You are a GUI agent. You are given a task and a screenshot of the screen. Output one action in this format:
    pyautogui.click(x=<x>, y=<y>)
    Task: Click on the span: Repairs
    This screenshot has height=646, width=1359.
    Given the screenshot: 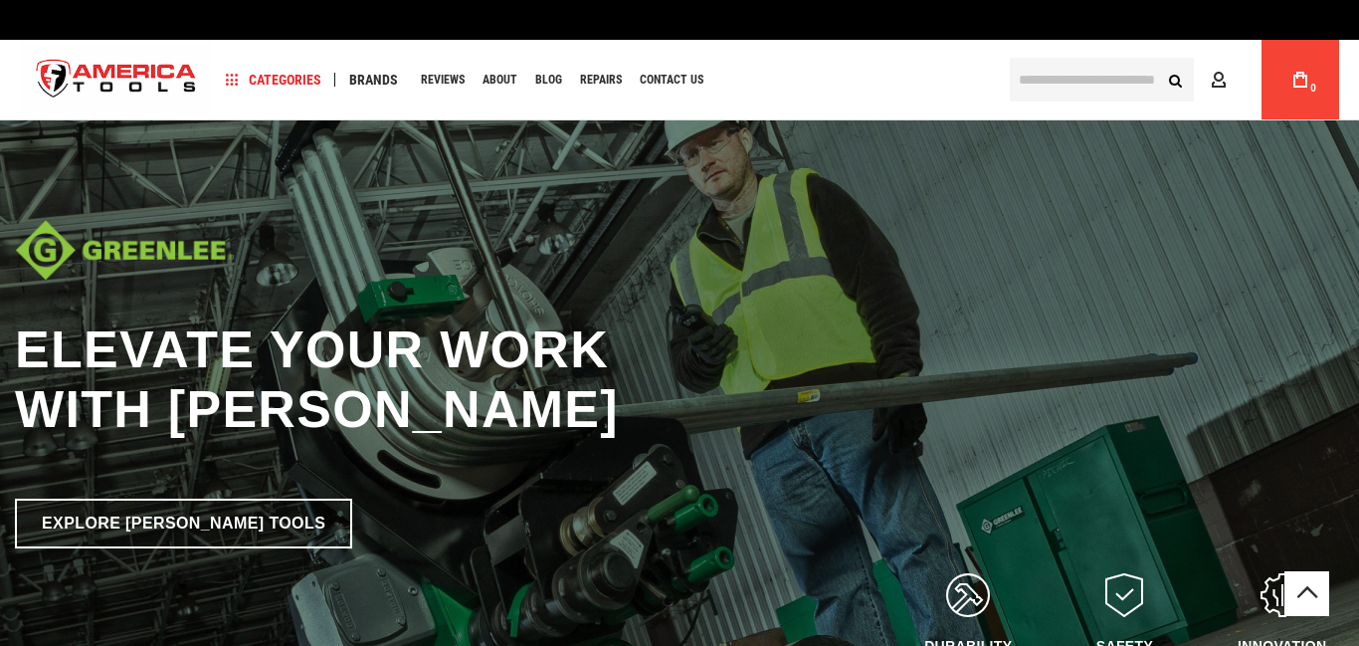 What is the action you would take?
    pyautogui.click(x=601, y=80)
    